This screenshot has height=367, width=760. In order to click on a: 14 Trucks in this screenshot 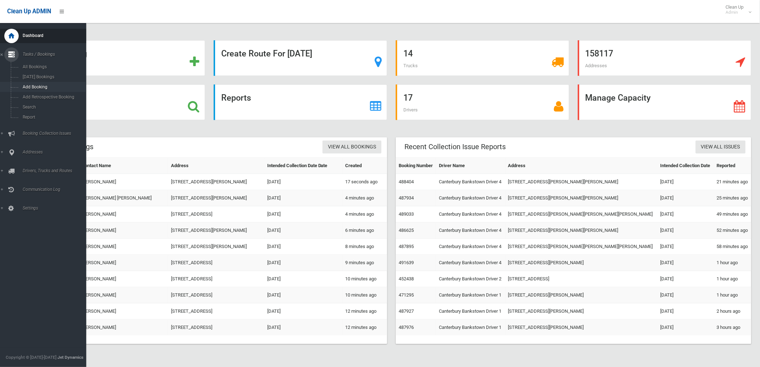, I will do `click(482, 58)`.